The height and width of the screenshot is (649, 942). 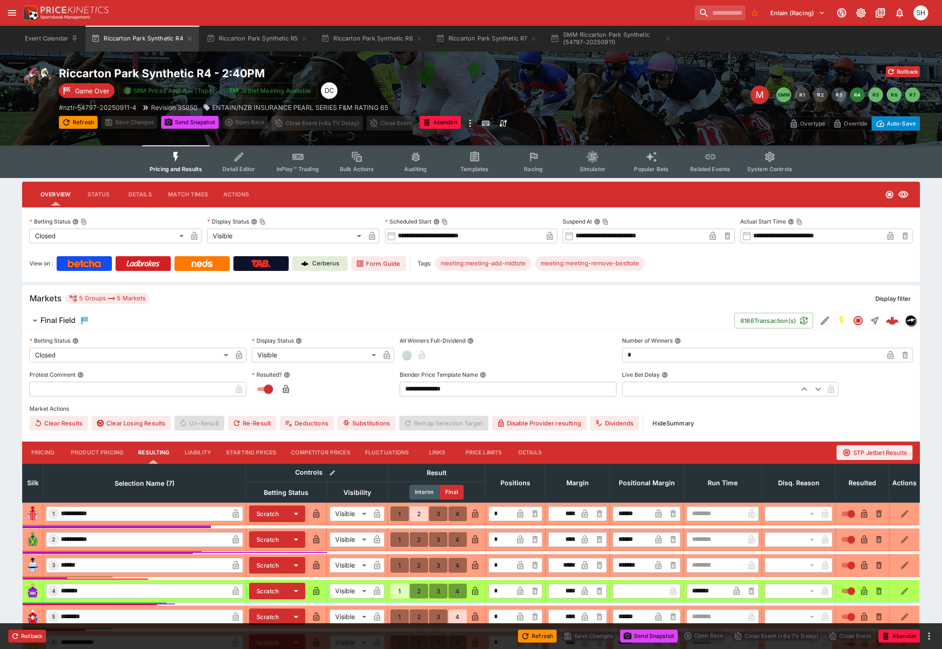 I want to click on p: All Winners Full-Dividend, so click(x=432, y=341).